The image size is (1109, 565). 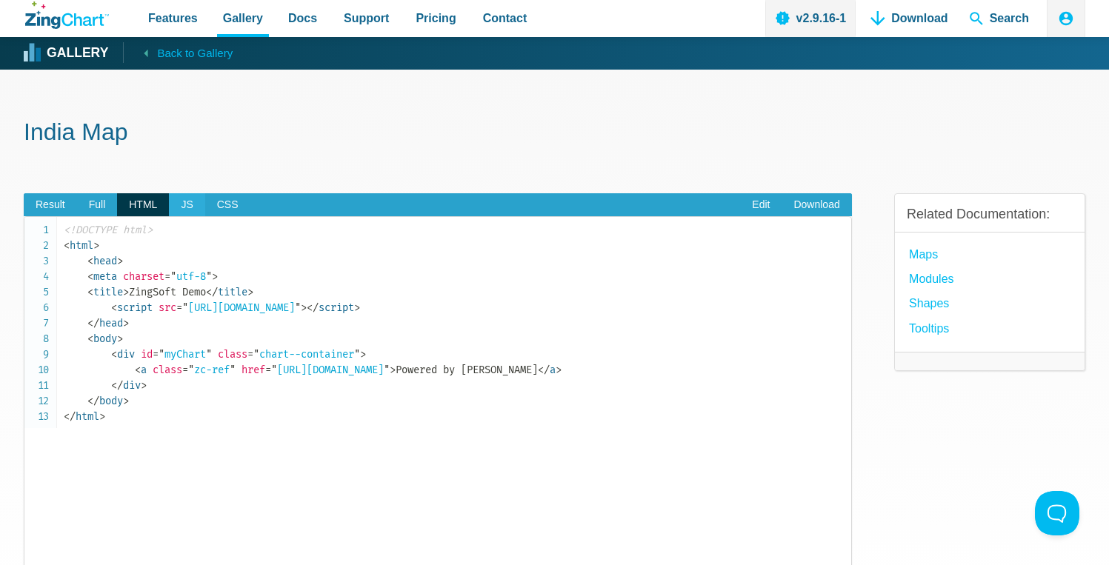 What do you see at coordinates (67, 53) in the screenshot?
I see `a: Gallery` at bounding box center [67, 53].